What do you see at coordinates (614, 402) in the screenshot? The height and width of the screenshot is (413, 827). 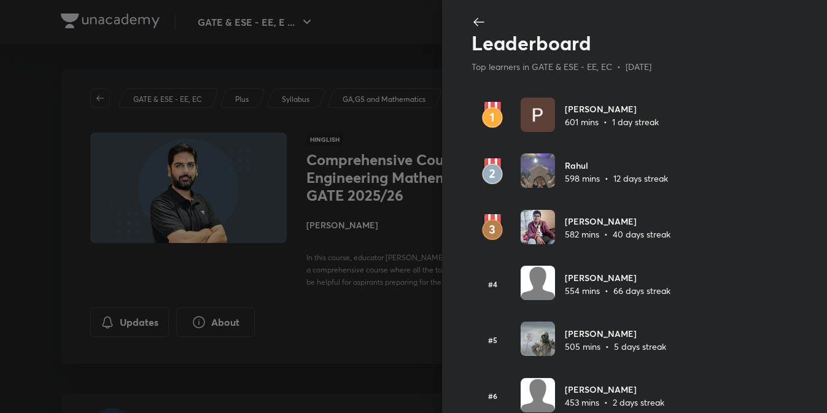 I see `p: 453 mins • 2 days streak` at bounding box center [614, 402].